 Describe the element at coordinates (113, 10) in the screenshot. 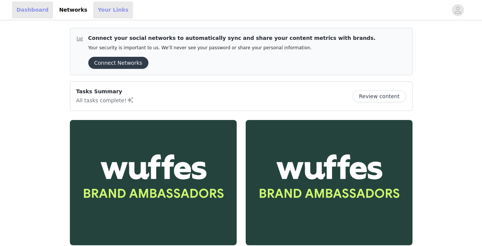

I see `a: Your Links` at that location.